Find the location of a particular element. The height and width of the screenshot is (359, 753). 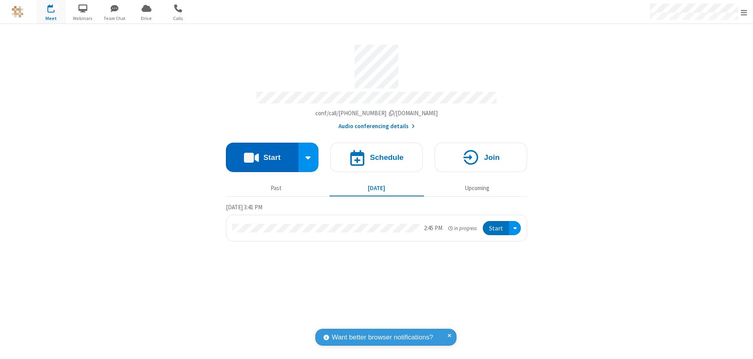

span: Drive is located at coordinates (146, 18).